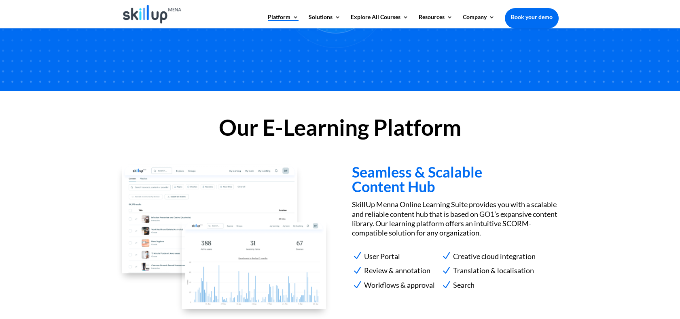 The width and height of the screenshot is (680, 319). Describe the element at coordinates (380, 21) in the screenshot. I see `a: Explore All Courses` at that location.